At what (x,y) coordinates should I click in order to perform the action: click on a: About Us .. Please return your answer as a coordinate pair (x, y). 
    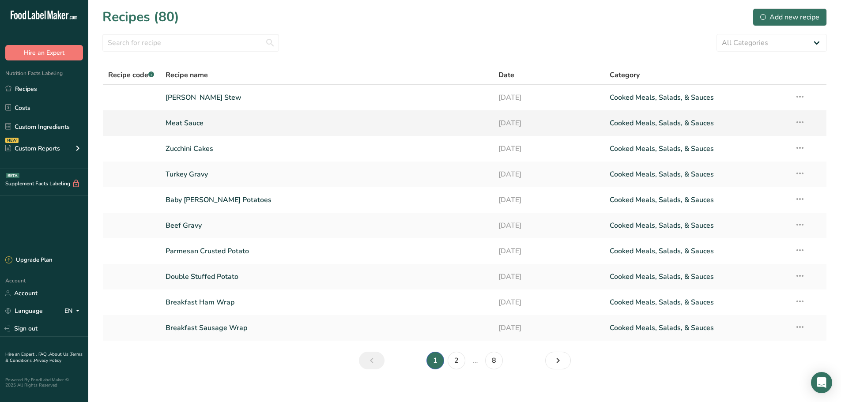
    Looking at the image, I should click on (60, 354).